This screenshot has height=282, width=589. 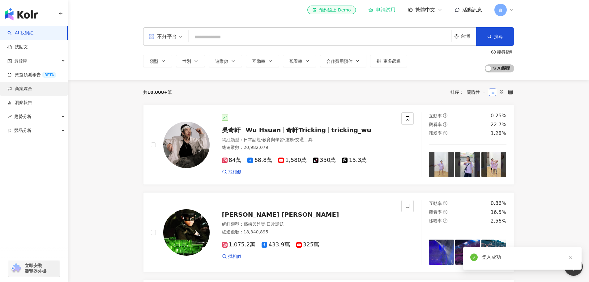 I want to click on div: 1.28%, so click(x=498, y=133).